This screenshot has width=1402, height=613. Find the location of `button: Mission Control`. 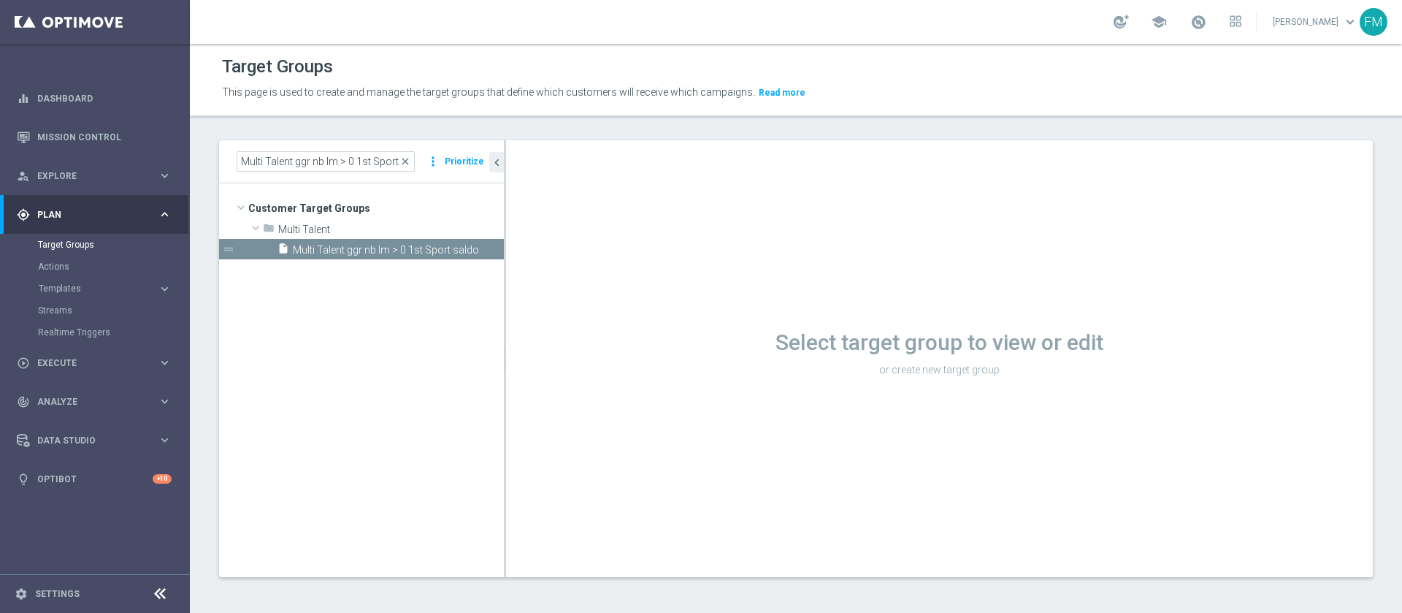

button: Mission Control is located at coordinates (94, 137).